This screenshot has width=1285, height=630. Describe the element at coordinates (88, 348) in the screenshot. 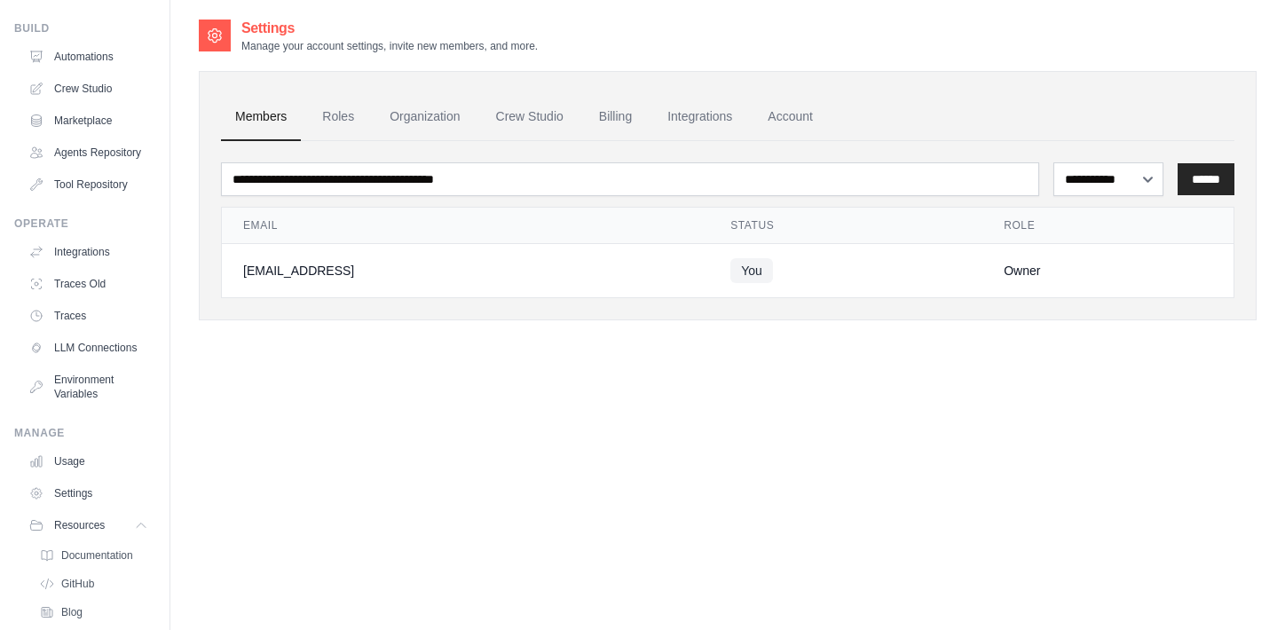

I see `a: LLM Connections` at that location.